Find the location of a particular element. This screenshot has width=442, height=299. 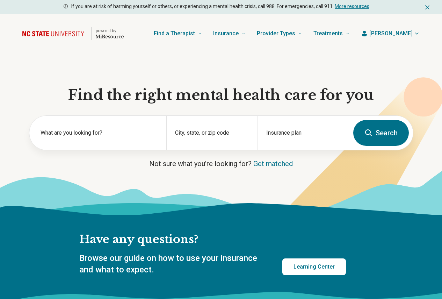

h1: Find the right mental health care for you is located at coordinates (221, 95).